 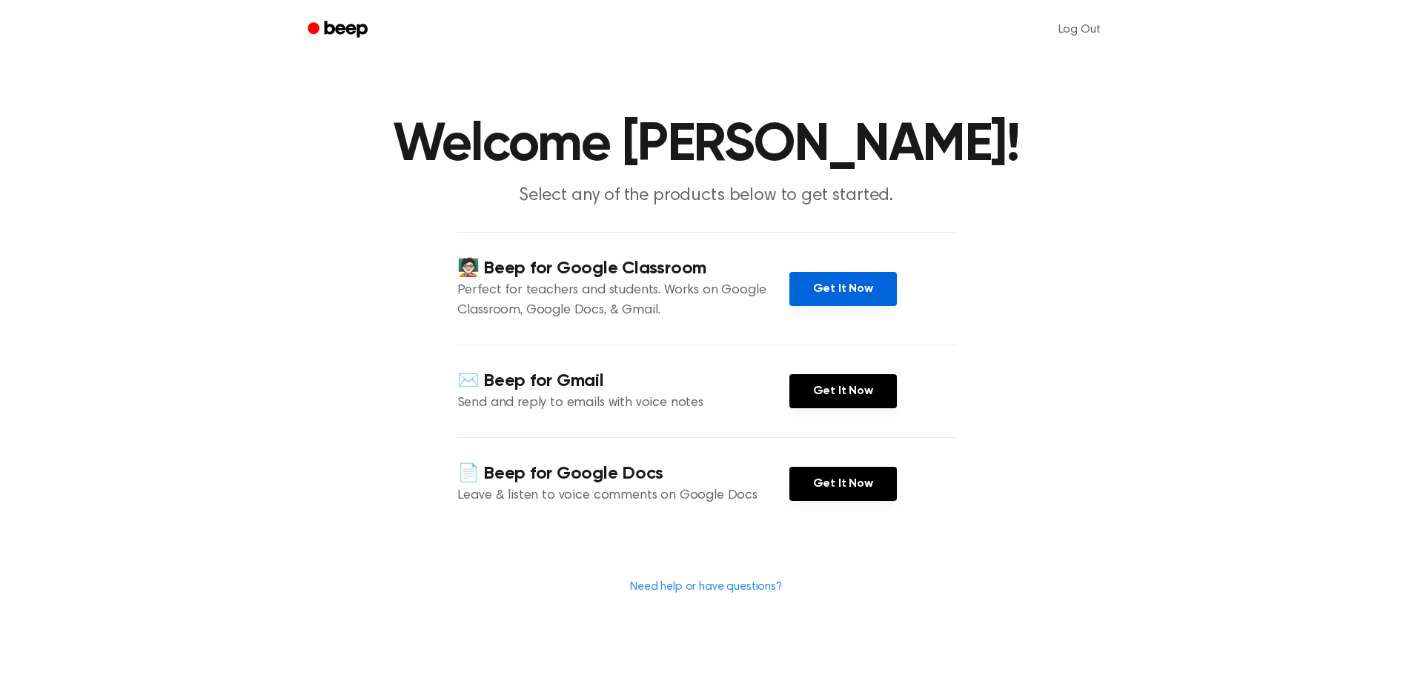 What do you see at coordinates (339, 30) in the screenshot?
I see `a: Beep` at bounding box center [339, 30].